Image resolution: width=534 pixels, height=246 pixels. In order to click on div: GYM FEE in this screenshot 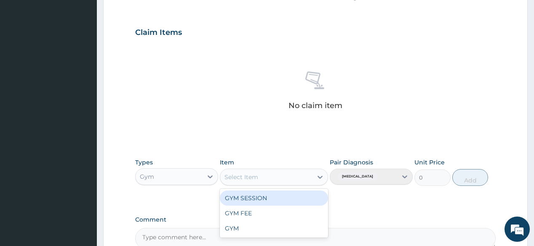, I will do `click(274, 213)`.